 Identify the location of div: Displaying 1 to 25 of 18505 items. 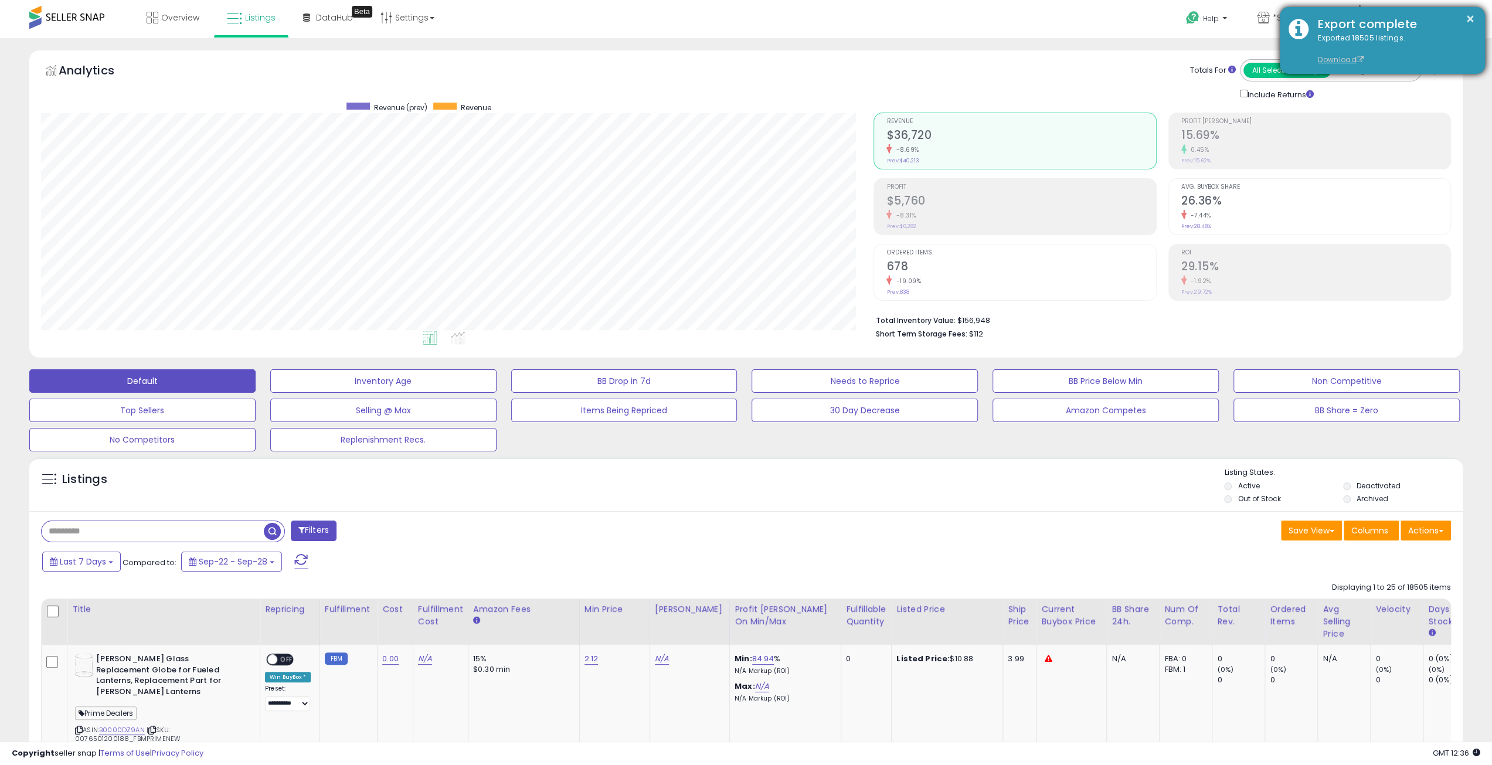
(1391, 587).